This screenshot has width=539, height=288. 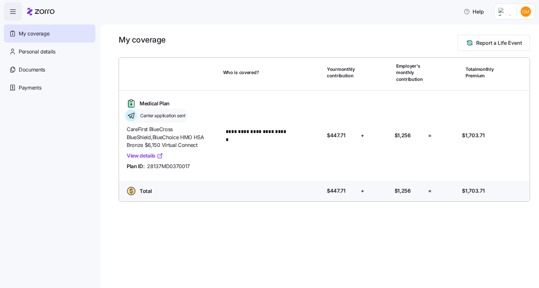 I want to click on img: Employer logo, so click(x=504, y=12).